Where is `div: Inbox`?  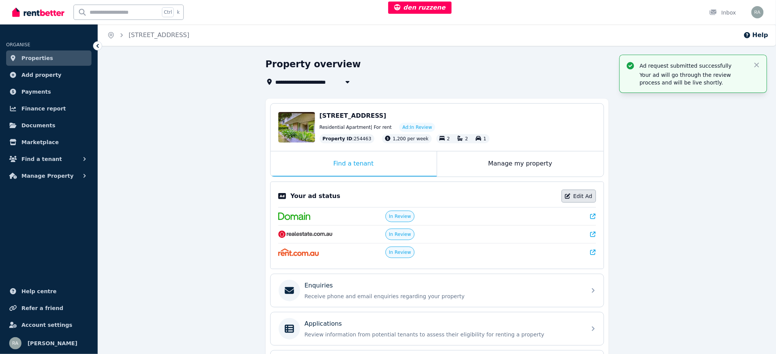 div: Inbox is located at coordinates (723, 13).